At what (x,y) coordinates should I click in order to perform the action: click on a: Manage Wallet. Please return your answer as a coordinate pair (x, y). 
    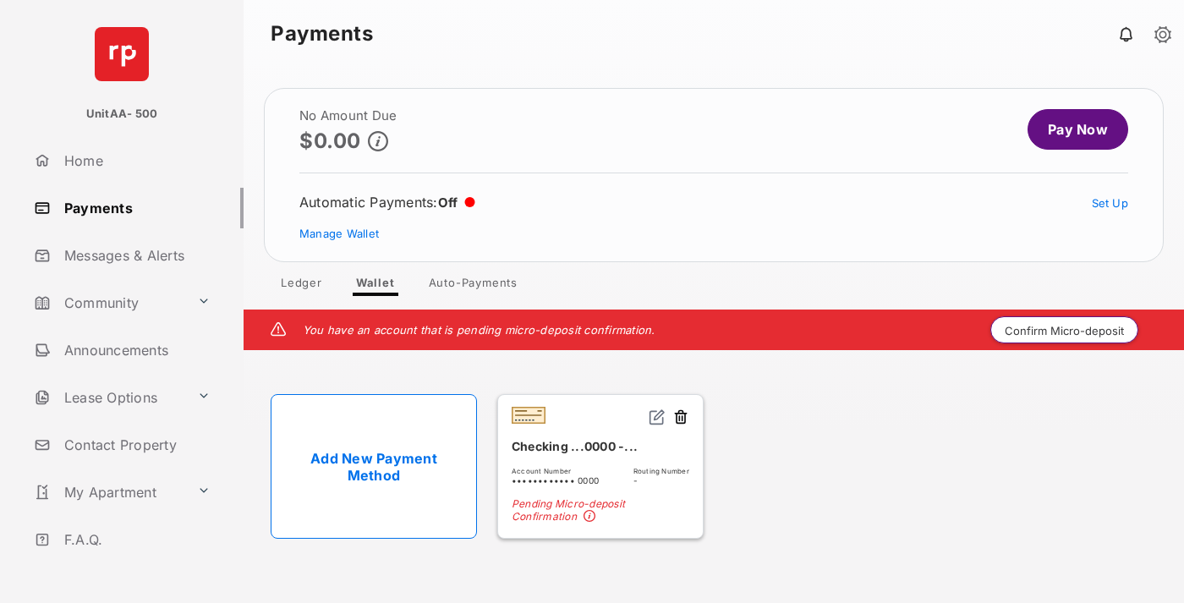
    Looking at the image, I should click on (339, 233).